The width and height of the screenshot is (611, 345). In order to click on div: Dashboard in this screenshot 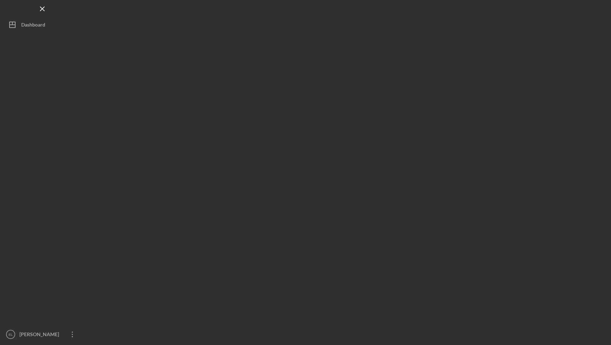, I will do `click(33, 25)`.